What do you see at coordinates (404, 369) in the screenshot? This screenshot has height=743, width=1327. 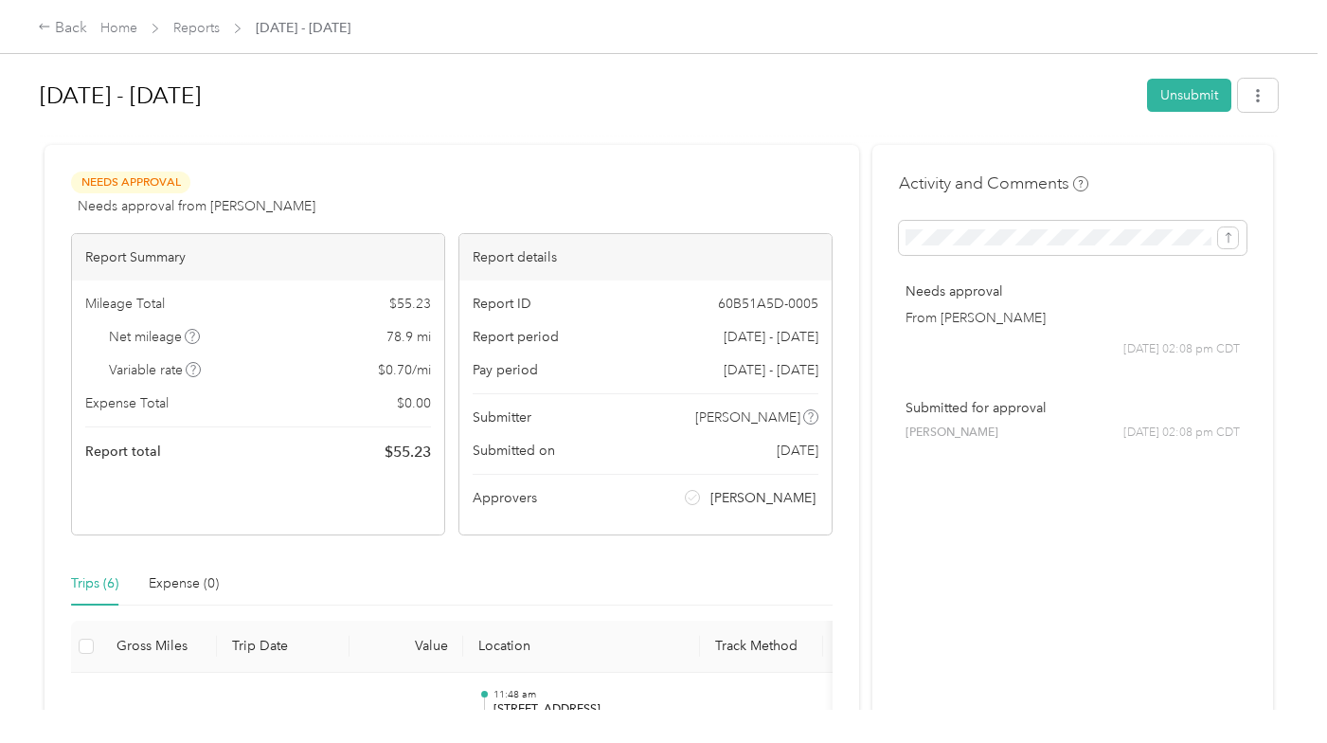 I see `span: $ 0.70 / mi` at bounding box center [404, 369].